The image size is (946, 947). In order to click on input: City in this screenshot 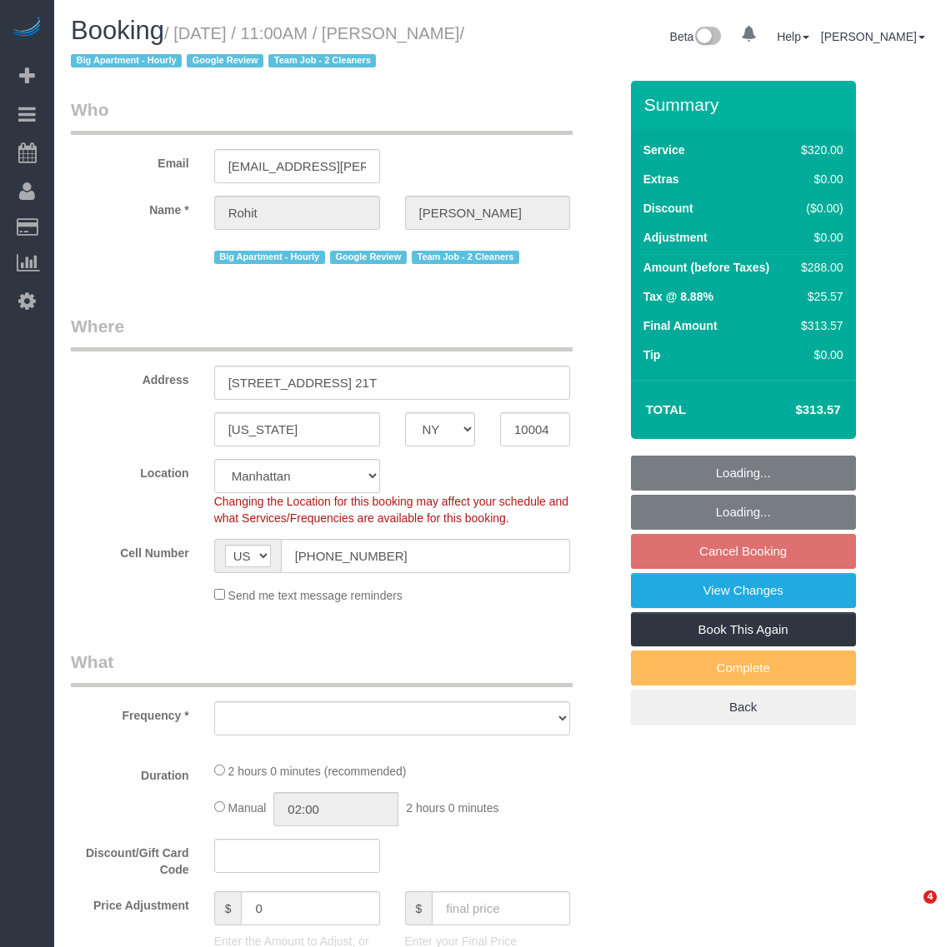, I will do `click(297, 429)`.